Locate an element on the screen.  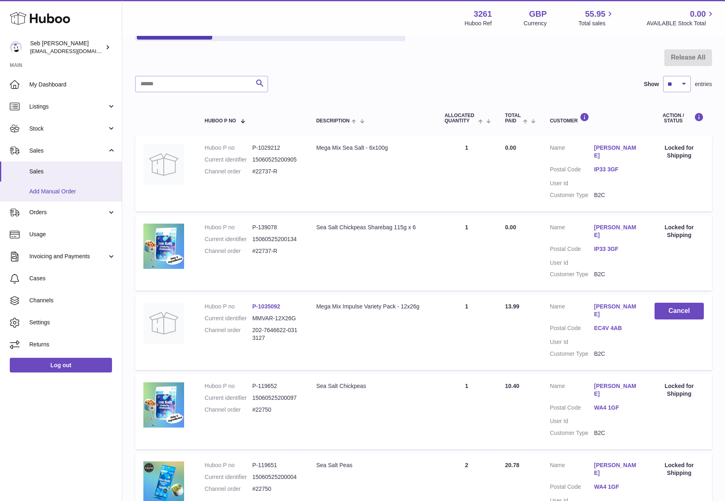
img: 32611658329218.jpg is located at coordinates (164, 404).